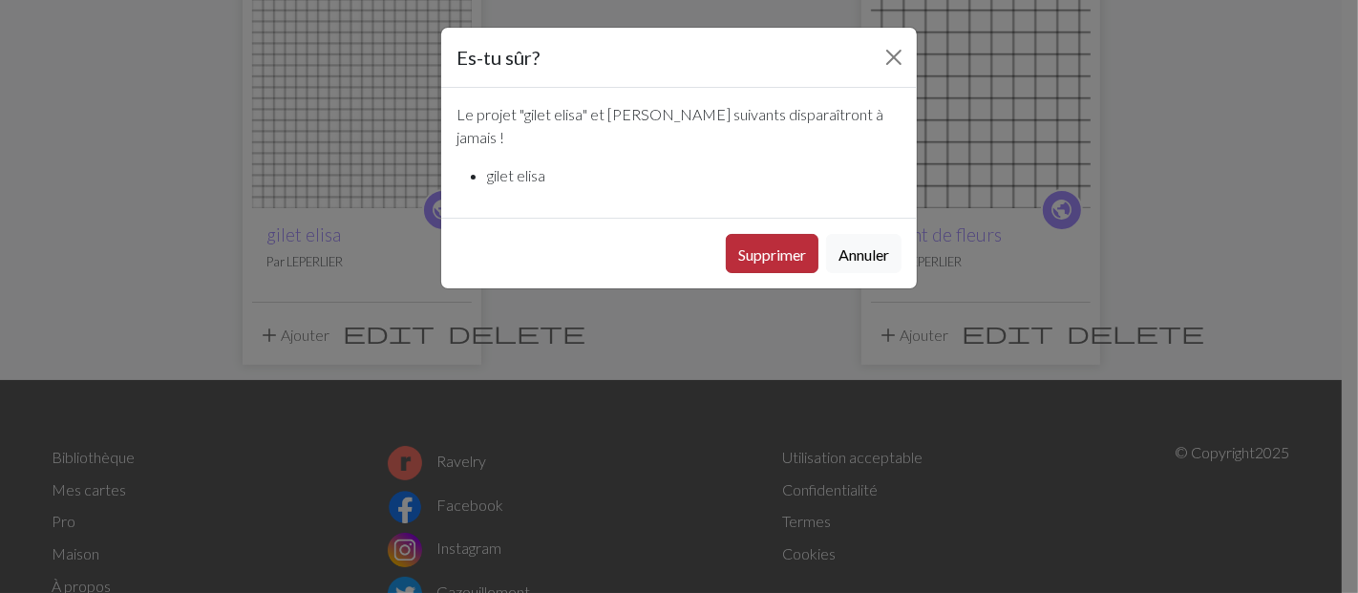 This screenshot has height=593, width=1358. What do you see at coordinates (772, 254) in the screenshot?
I see `font: Supprimer` at bounding box center [772, 254].